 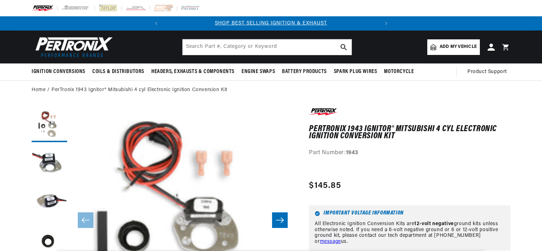 What do you see at coordinates (355, 72) in the screenshot?
I see `summary: Spark Plug Wires` at bounding box center [355, 72].